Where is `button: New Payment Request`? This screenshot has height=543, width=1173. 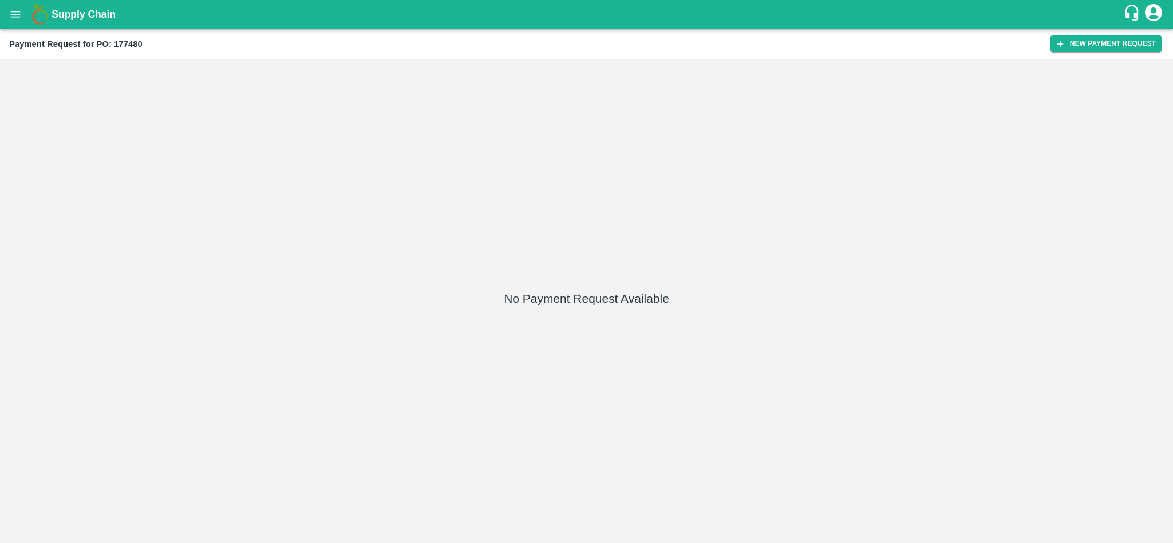
button: New Payment Request is located at coordinates (1106, 44).